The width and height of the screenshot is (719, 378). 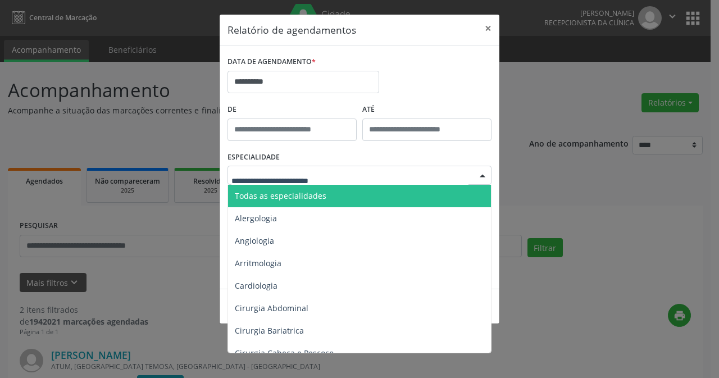 What do you see at coordinates (256, 285) in the screenshot?
I see `span: Cardiologia` at bounding box center [256, 285].